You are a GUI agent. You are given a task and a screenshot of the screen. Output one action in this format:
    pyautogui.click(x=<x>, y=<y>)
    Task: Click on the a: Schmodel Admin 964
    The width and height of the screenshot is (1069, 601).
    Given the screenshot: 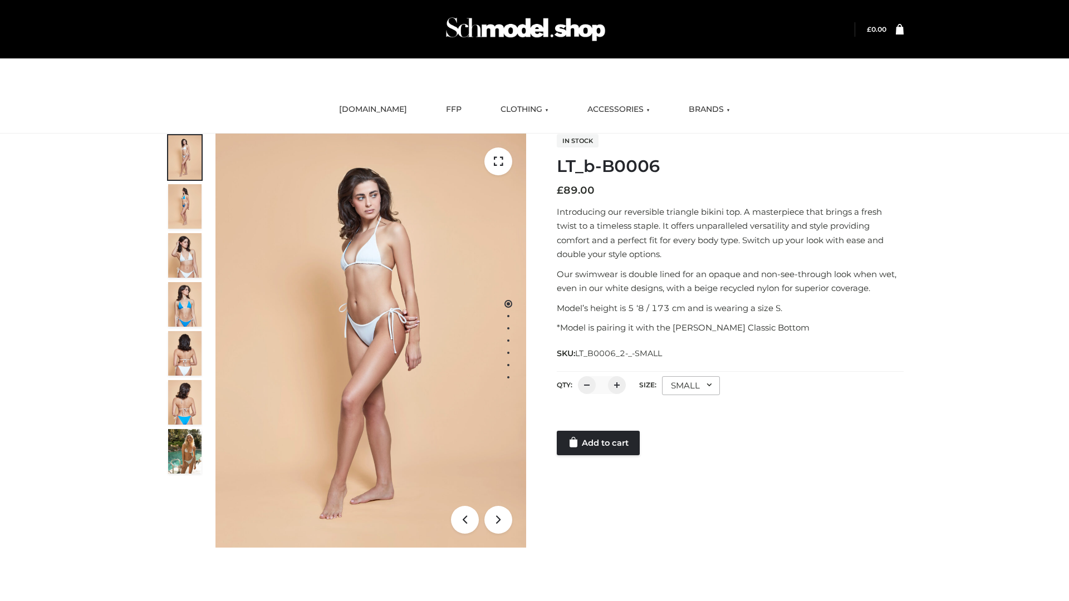 What is the action you would take?
    pyautogui.click(x=525, y=29)
    